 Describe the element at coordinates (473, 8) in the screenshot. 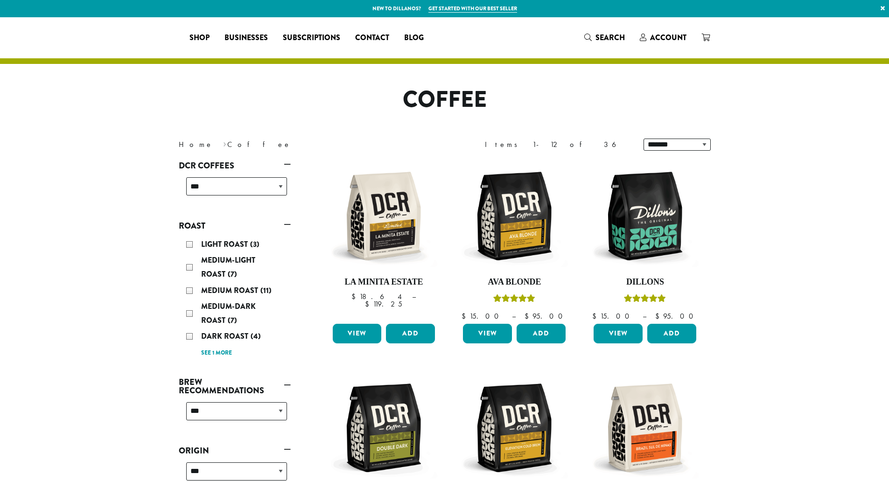

I see `a: Get started with our best seller` at that location.